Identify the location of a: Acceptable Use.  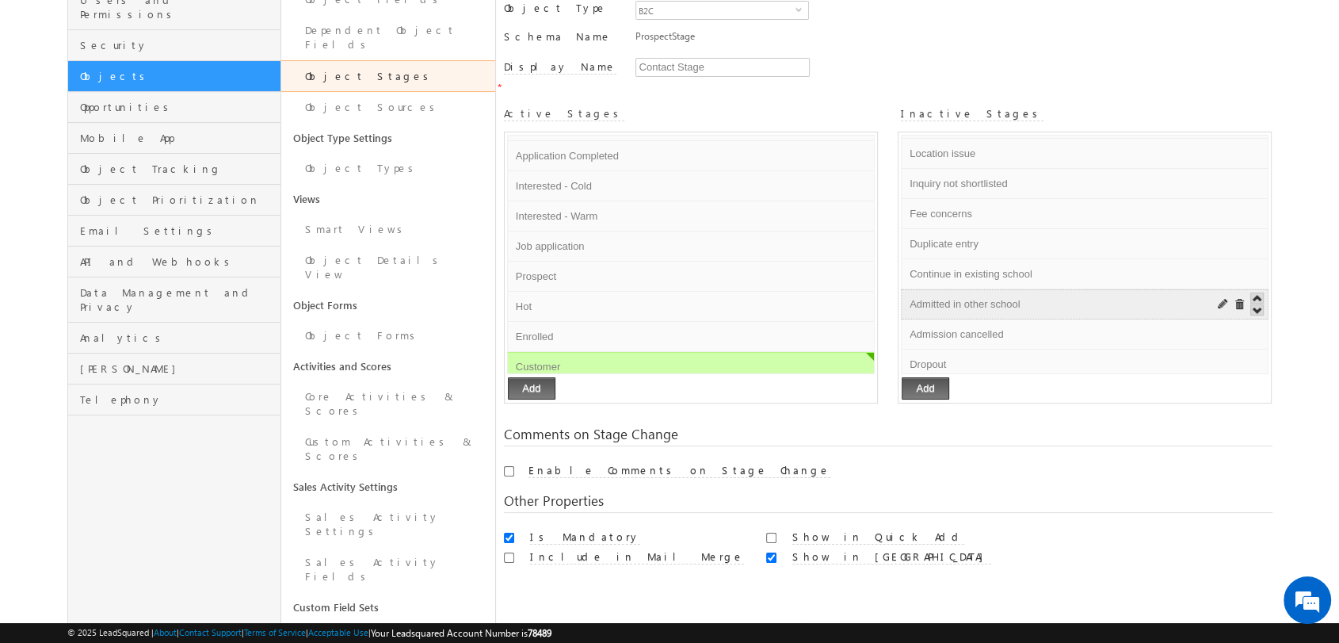
(338, 632).